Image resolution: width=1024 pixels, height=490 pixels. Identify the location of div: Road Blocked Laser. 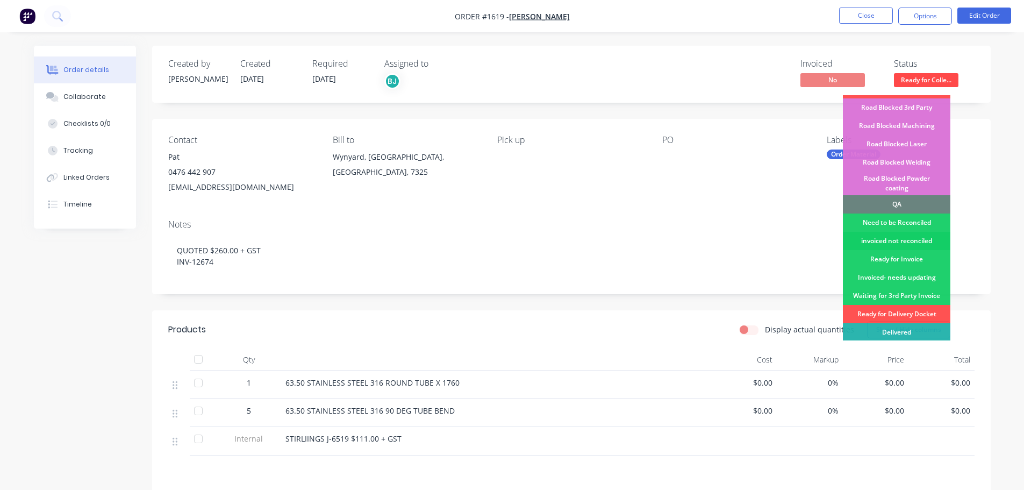
(896, 144).